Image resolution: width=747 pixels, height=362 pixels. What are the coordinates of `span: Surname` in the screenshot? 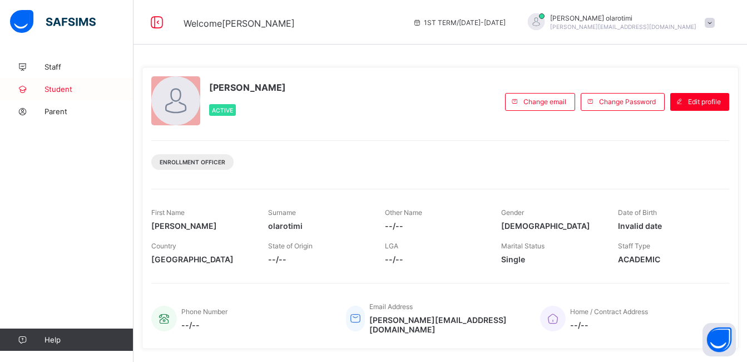 It's located at (282, 212).